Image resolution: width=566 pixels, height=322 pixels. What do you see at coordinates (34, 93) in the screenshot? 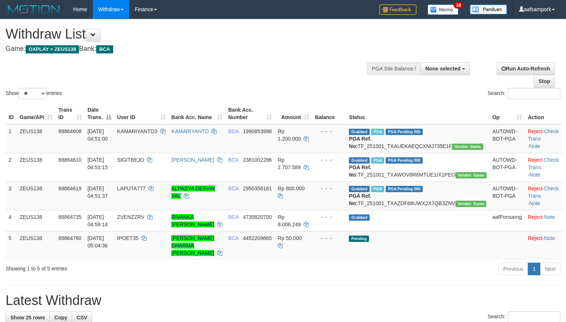
I see `label: Show entries` at bounding box center [34, 93].